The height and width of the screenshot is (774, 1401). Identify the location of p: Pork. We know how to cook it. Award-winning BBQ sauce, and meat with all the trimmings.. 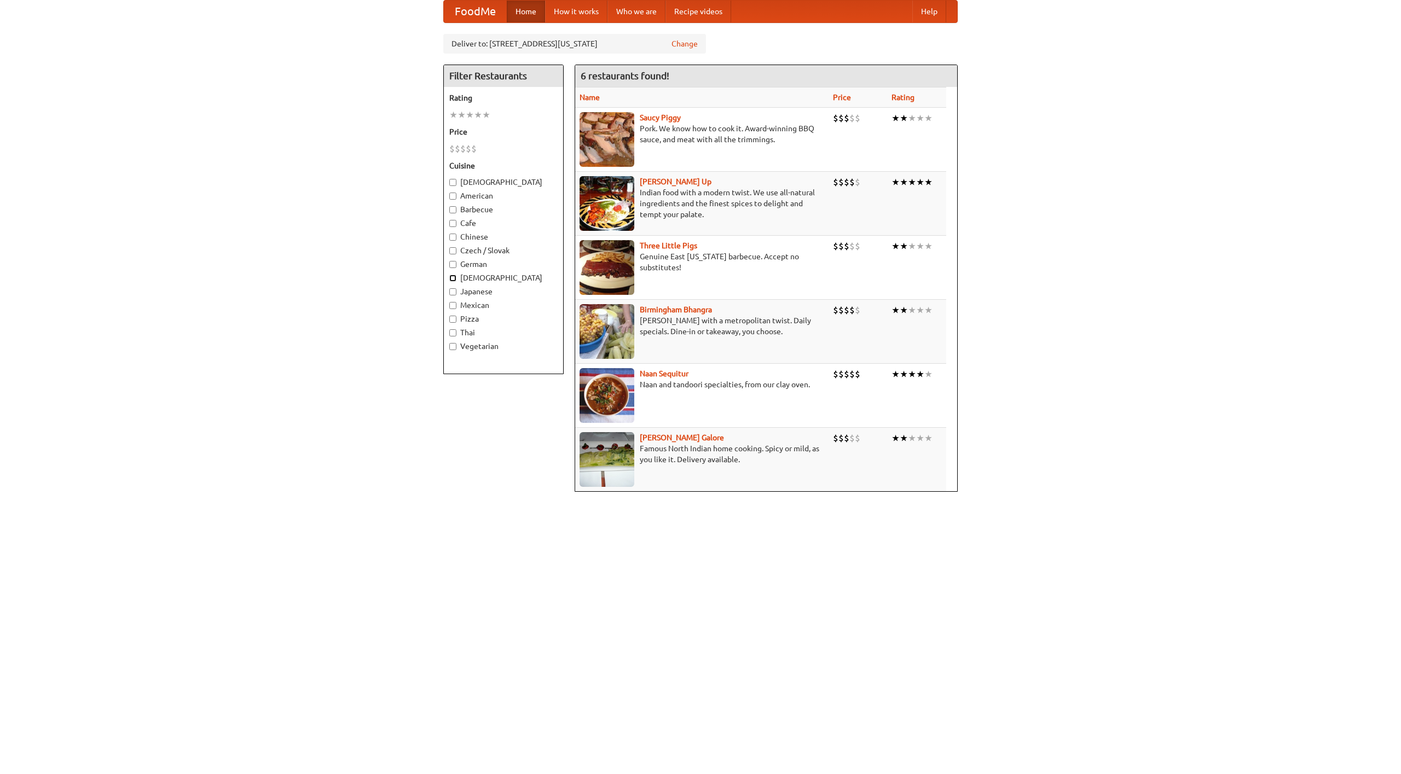
(701, 134).